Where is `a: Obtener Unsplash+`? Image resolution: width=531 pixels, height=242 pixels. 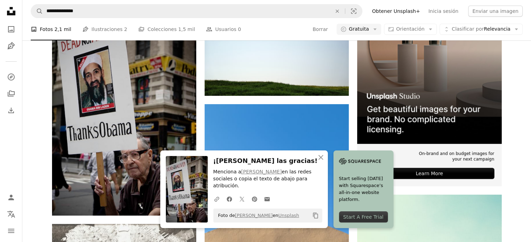
a: Obtener Unsplash+ is located at coordinates (396, 11).